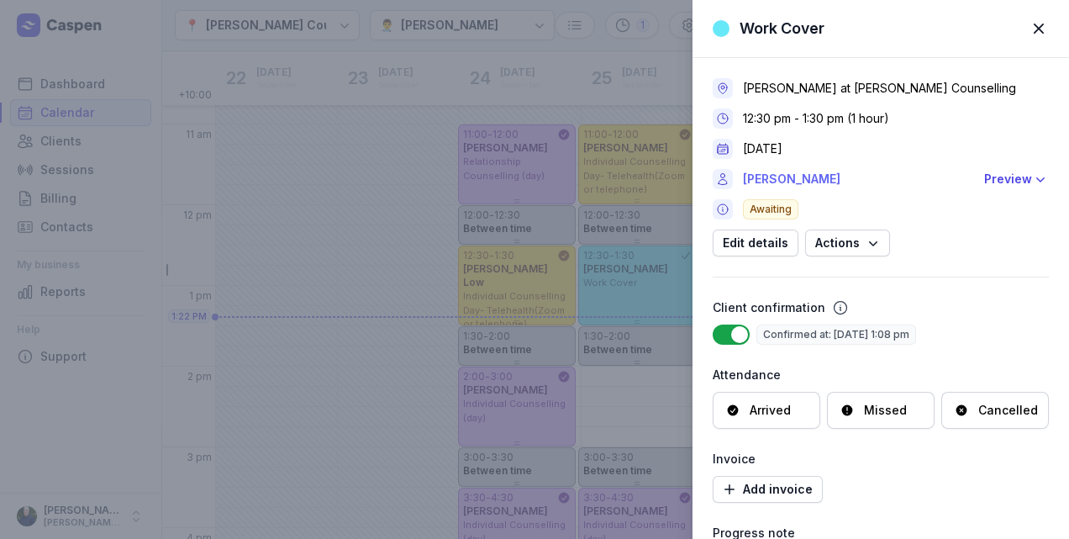 This screenshot has height=539, width=1069. Describe the element at coordinates (1016, 179) in the screenshot. I see `button: Preview` at that location.